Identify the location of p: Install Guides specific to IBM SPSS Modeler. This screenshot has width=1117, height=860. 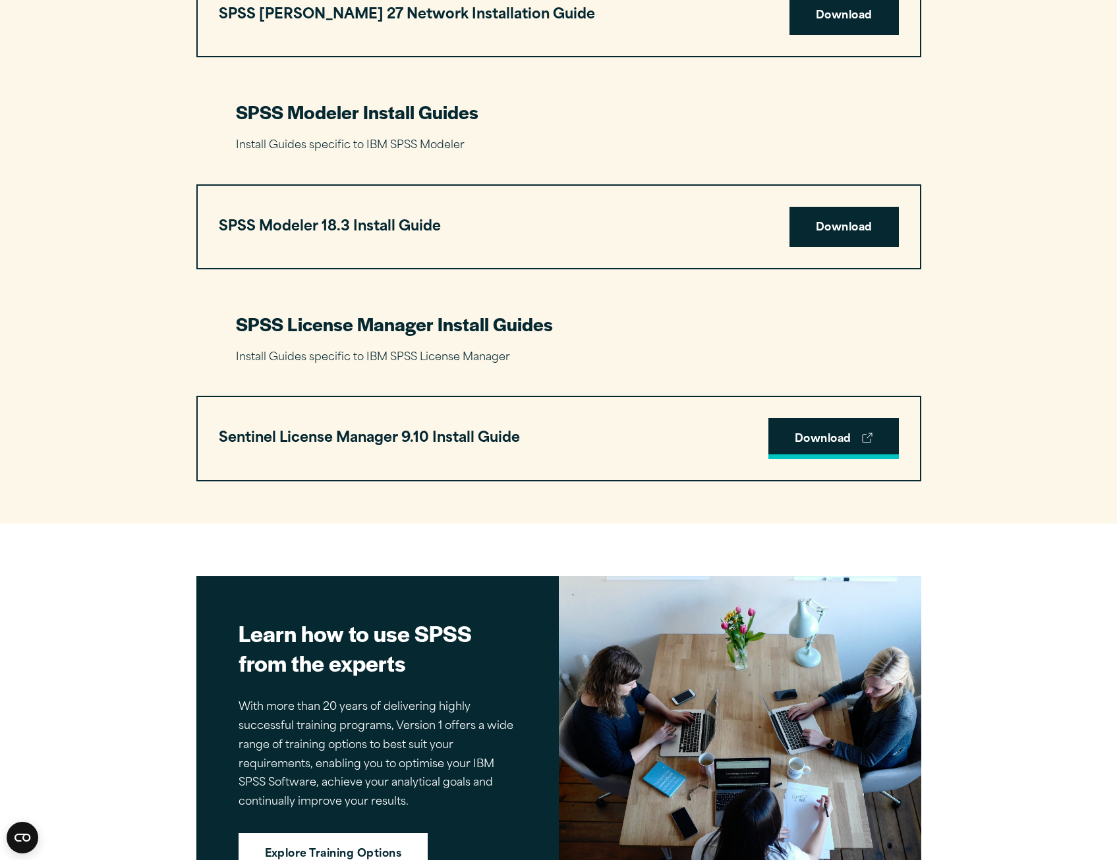
(559, 146).